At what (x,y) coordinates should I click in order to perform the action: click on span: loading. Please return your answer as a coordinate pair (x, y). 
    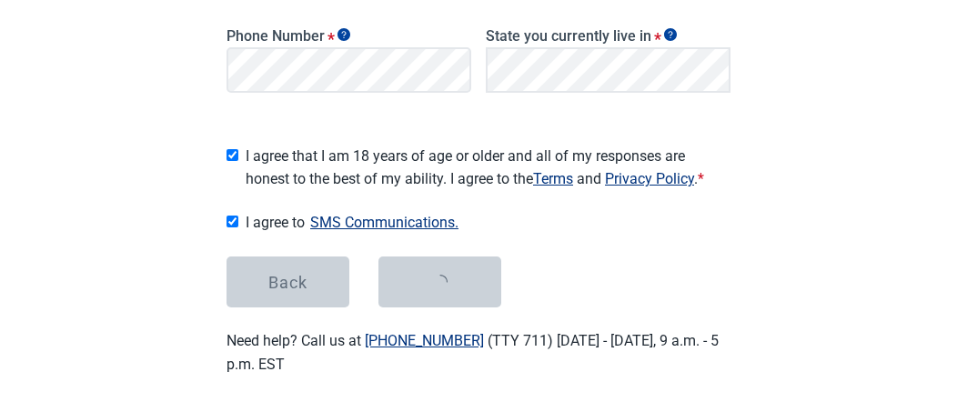
    Looking at the image, I should click on (440, 282).